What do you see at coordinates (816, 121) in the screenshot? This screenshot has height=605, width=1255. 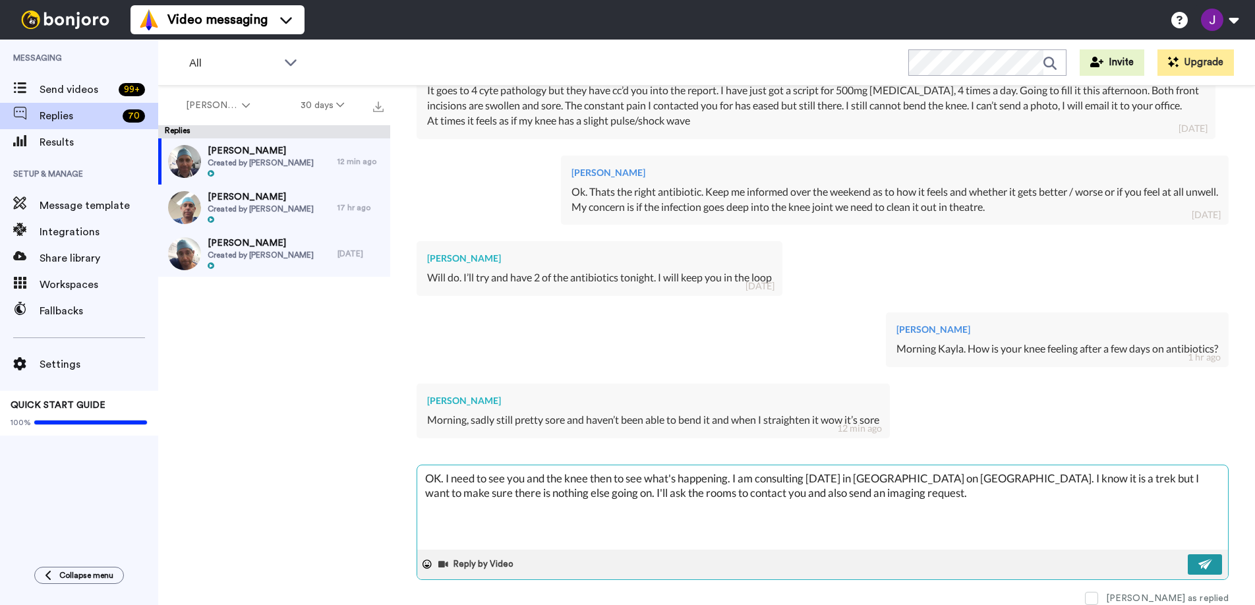 I see `div: At times it feels as if my knee has a slight pulse/shock wave` at bounding box center [816, 121].